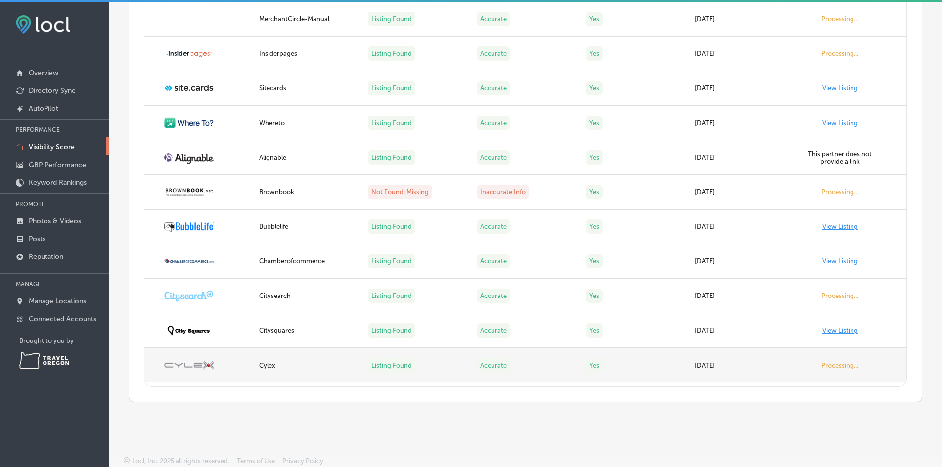 The image size is (942, 467). What do you see at coordinates (308, 19) in the screenshot?
I see `div: MerchantCircle-Manual` at bounding box center [308, 19].